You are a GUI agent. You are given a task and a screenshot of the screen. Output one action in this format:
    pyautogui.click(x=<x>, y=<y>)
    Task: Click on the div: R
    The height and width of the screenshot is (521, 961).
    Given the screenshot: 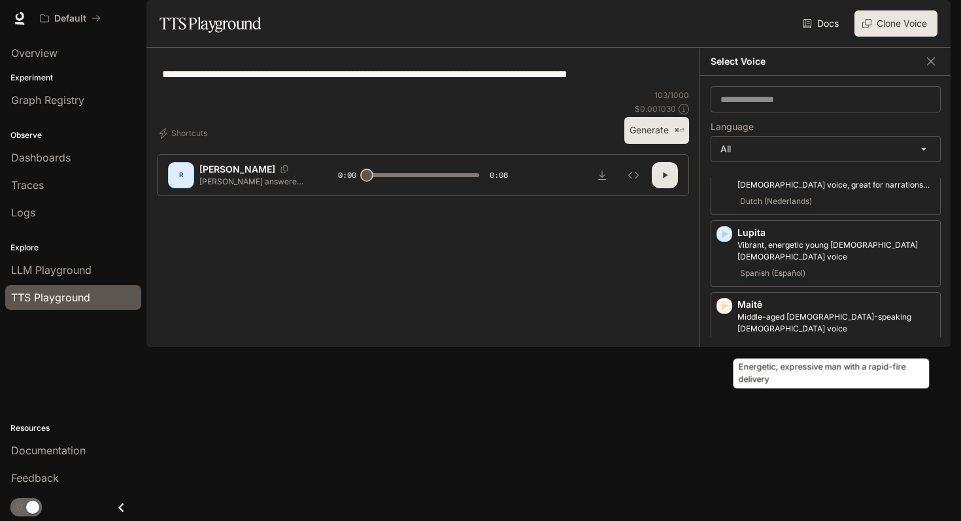 What is the action you would take?
    pyautogui.click(x=181, y=175)
    